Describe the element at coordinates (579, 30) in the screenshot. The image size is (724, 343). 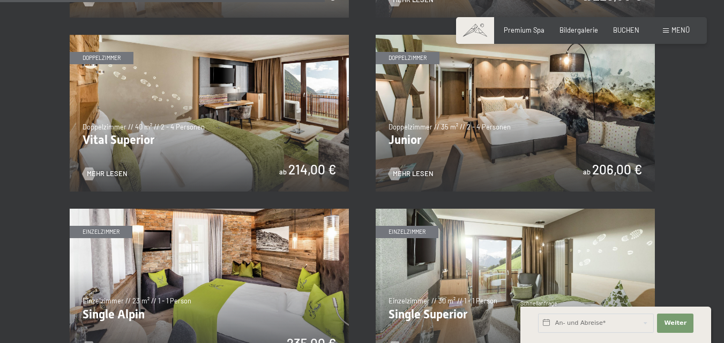
I see `a: Bildergalerie` at that location.